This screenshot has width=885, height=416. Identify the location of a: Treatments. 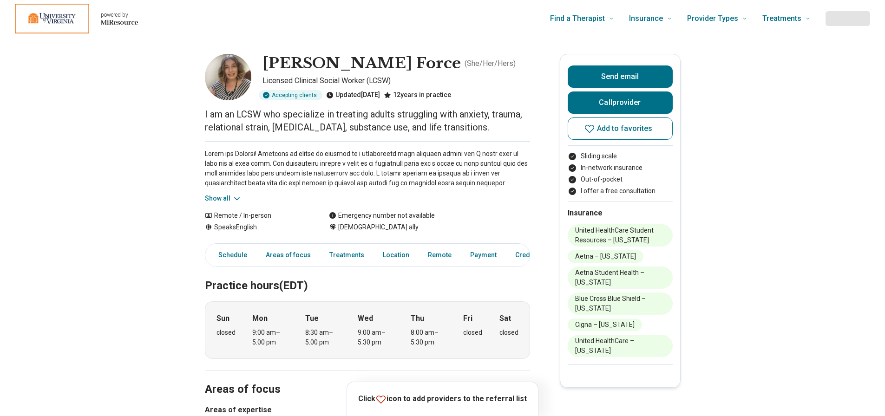
(347, 255).